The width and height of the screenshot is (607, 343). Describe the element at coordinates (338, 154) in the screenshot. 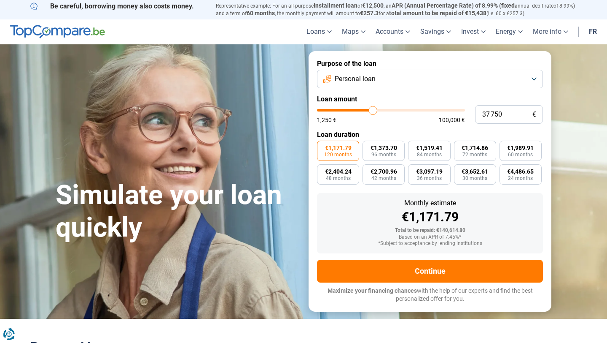

I see `font: 120 months` at that location.